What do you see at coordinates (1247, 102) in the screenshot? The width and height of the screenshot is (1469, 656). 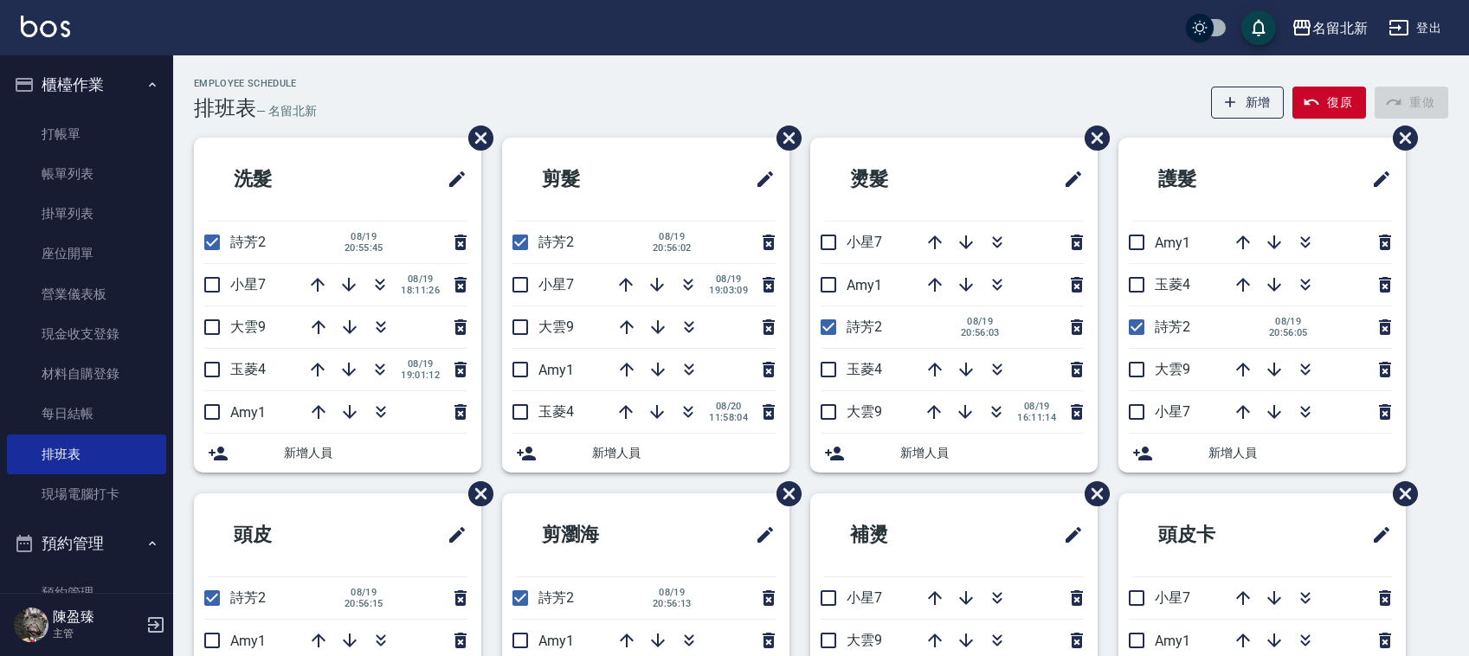 I see `button: 新增` at bounding box center [1247, 102].